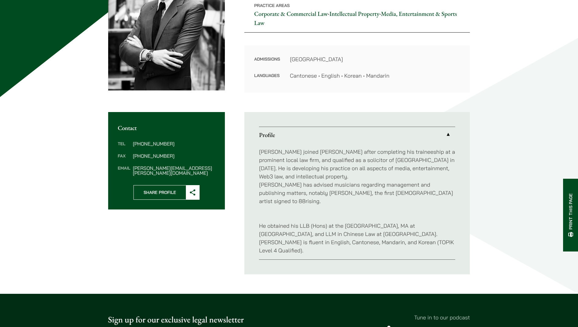 The image size is (578, 327). What do you see at coordinates (167, 128) in the screenshot?
I see `h2: Contact` at bounding box center [167, 128].